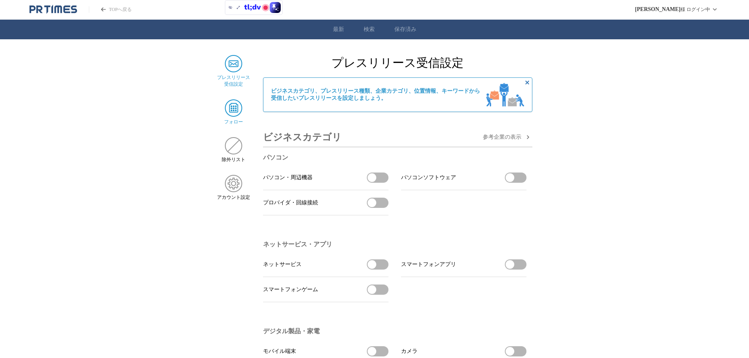 The image size is (749, 358). I want to click on span: パソコンソフトウェア, so click(429, 178).